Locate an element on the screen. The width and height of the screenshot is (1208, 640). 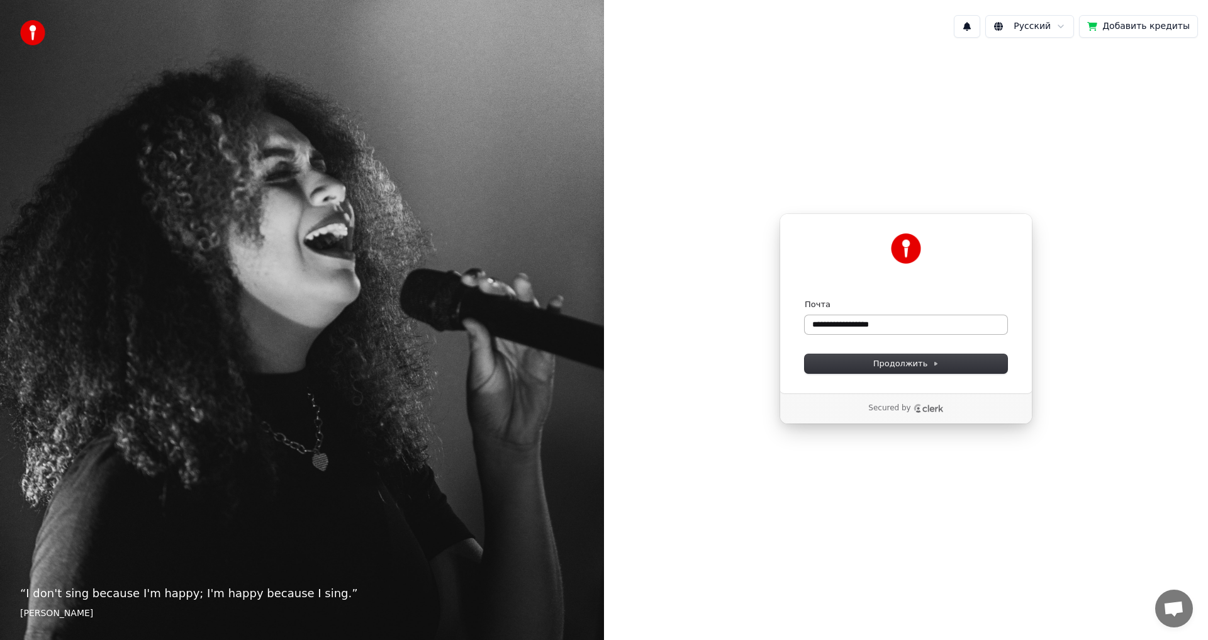
button: Добавить кредиты is located at coordinates (1138, 26).